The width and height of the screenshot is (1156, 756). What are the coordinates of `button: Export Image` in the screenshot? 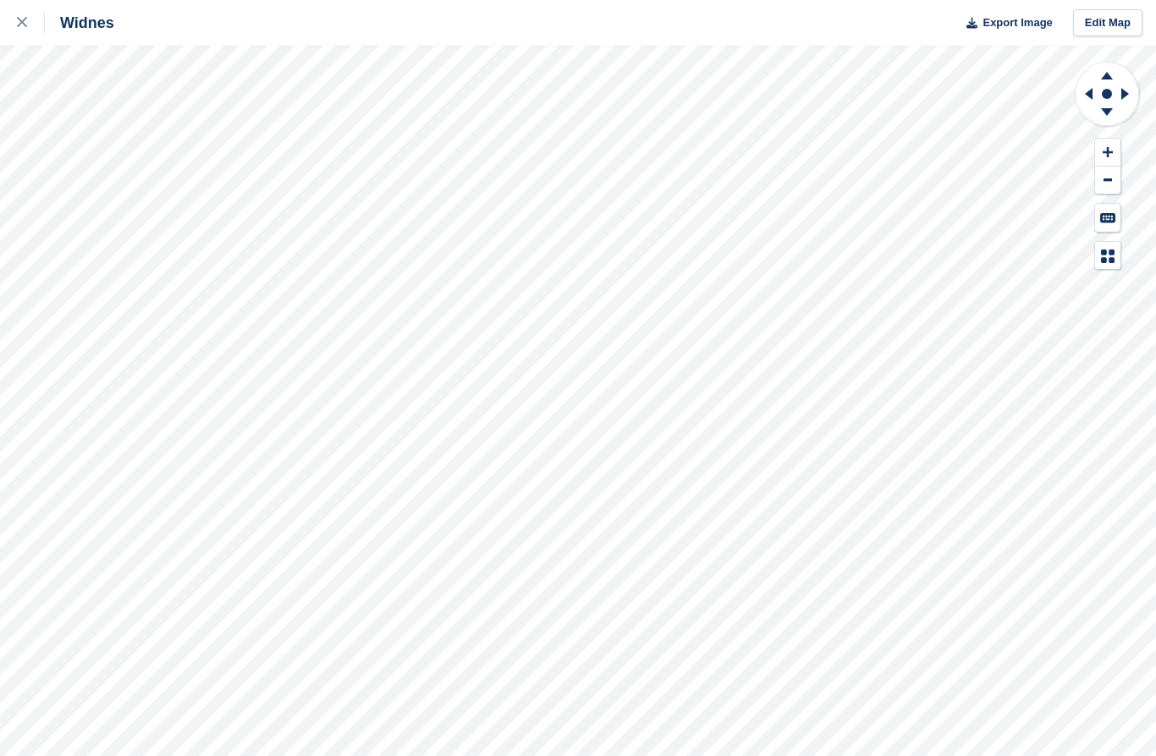 It's located at (1004, 23).